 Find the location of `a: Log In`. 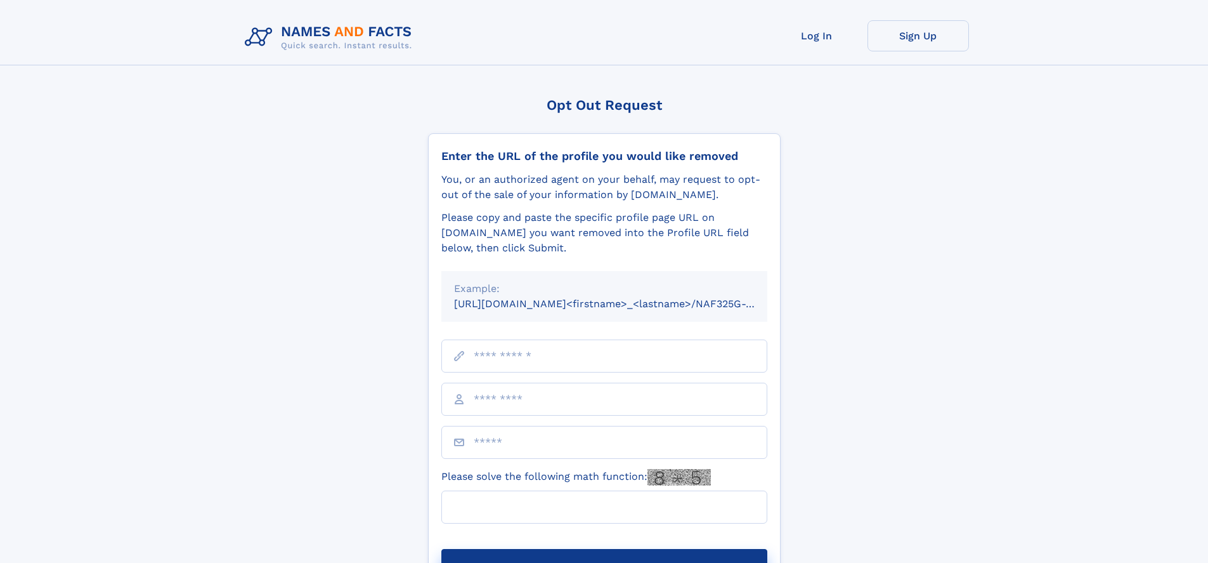

a: Log In is located at coordinates (817, 36).